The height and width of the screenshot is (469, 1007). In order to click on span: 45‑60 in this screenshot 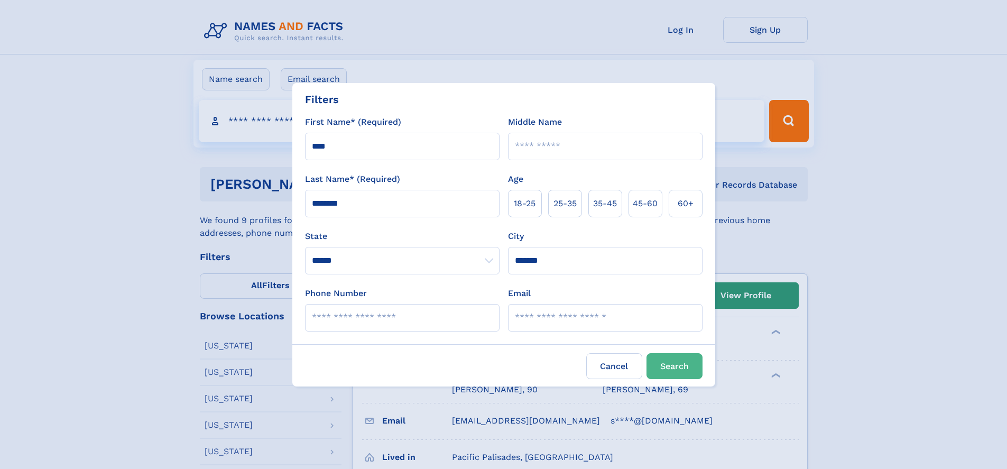, I will do `click(645, 203)`.